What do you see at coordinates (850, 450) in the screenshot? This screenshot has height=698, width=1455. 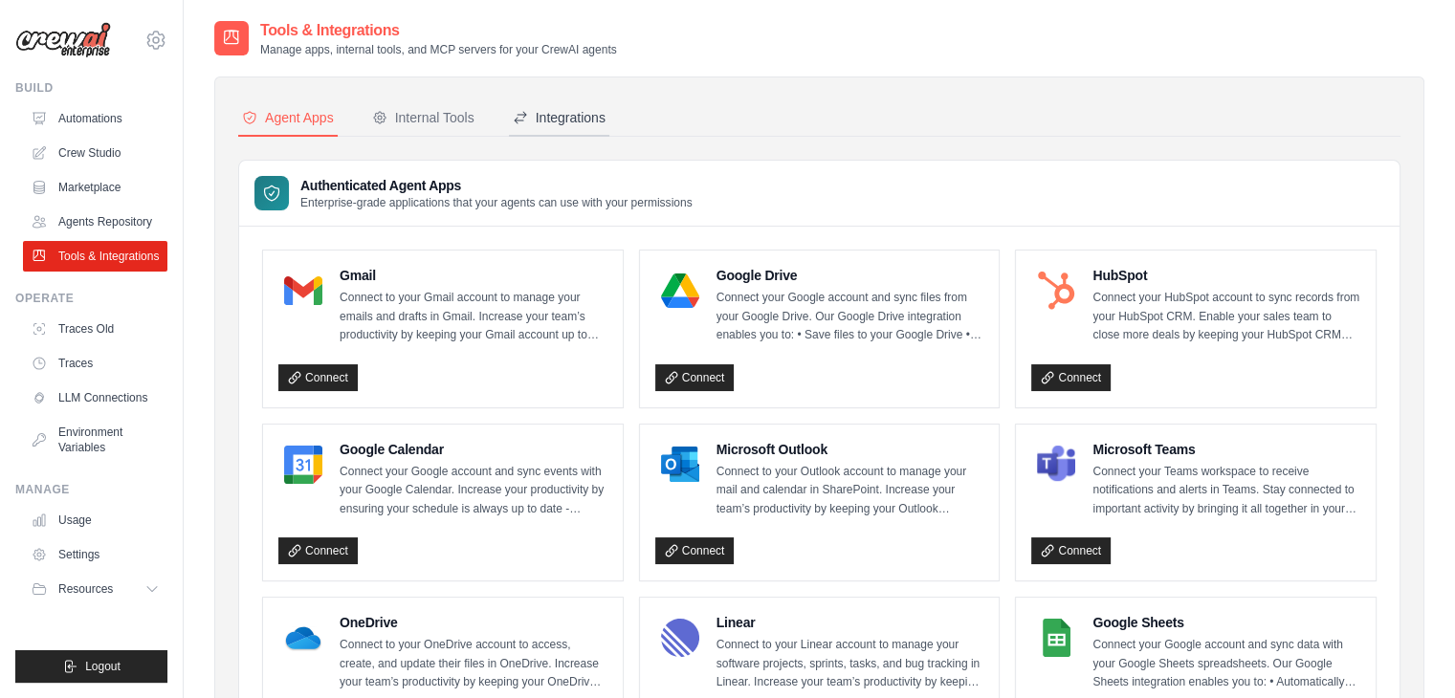 I see `h4: Microsoft Outlook` at bounding box center [850, 450].